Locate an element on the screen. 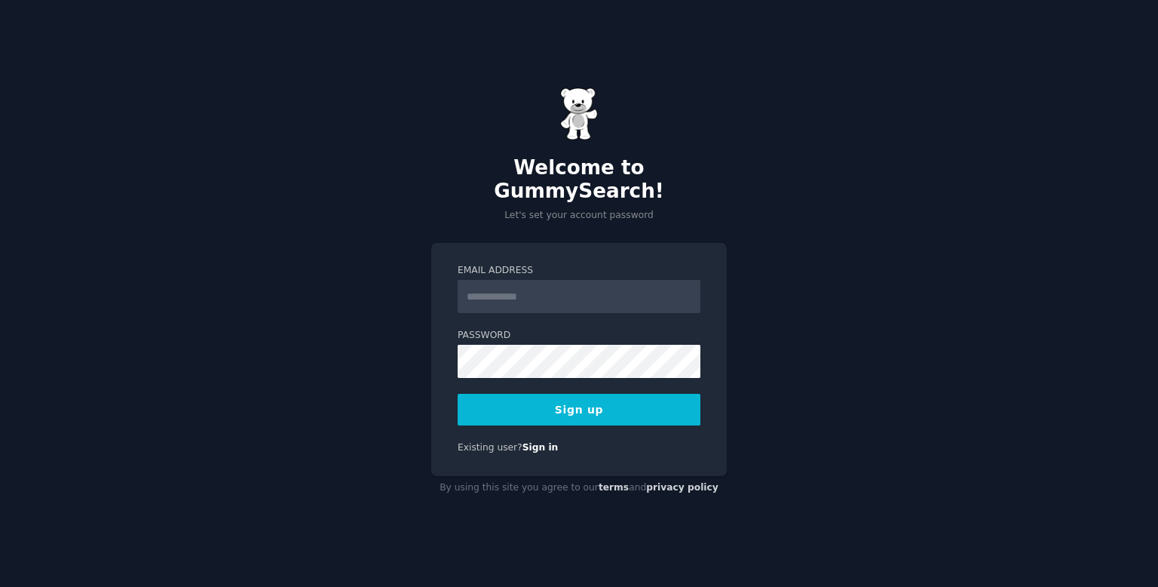  label: Email Address is located at coordinates (579, 271).